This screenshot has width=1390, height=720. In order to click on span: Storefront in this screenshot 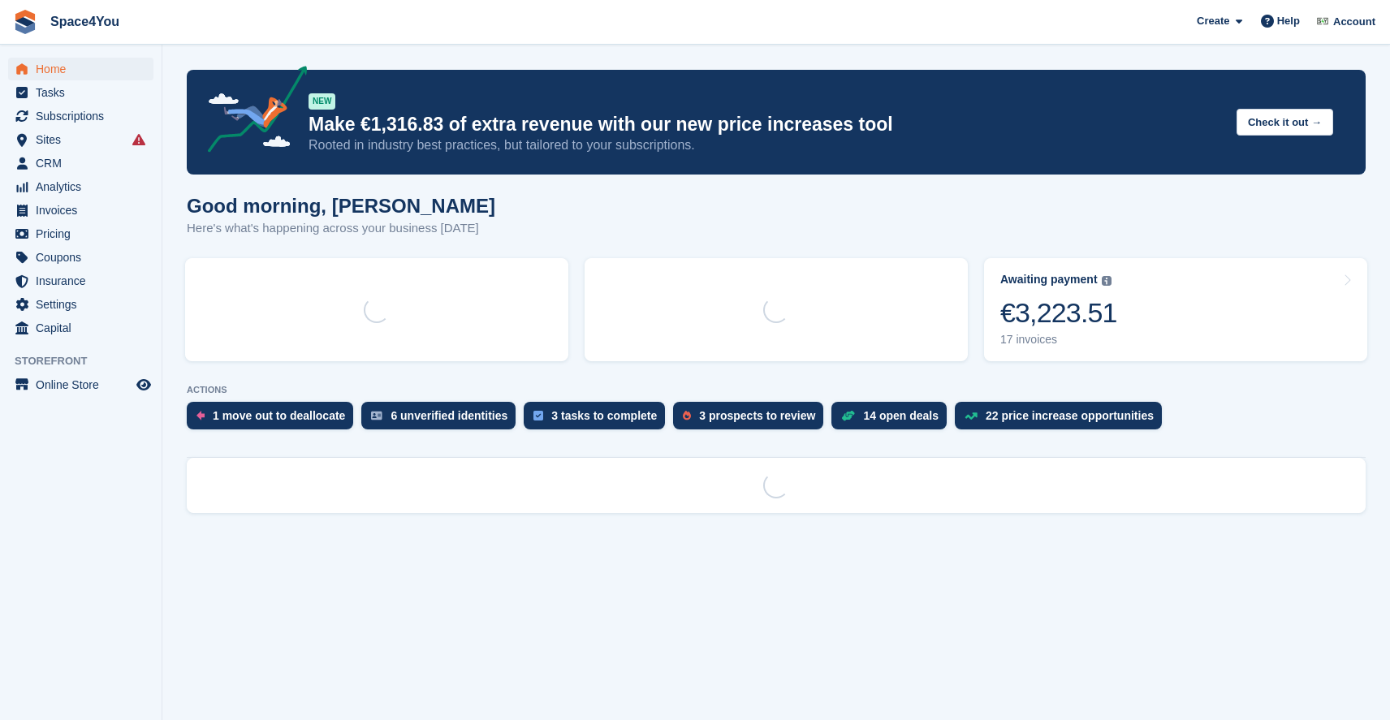, I will do `click(88, 361)`.